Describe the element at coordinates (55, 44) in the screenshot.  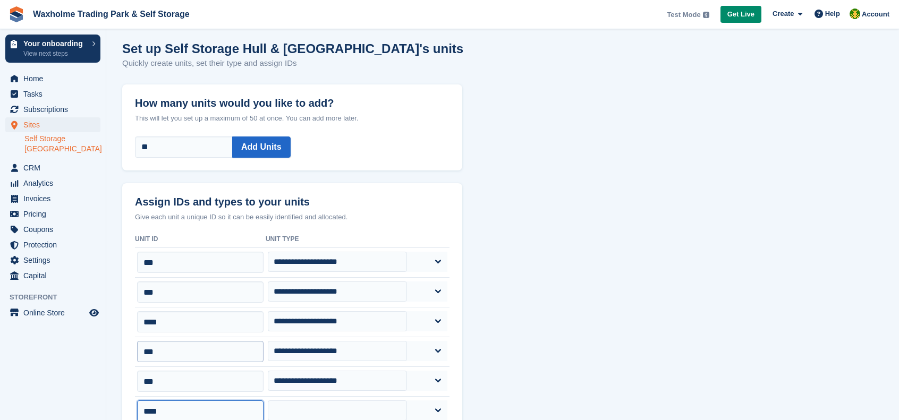
I see `p: Your onboarding` at that location.